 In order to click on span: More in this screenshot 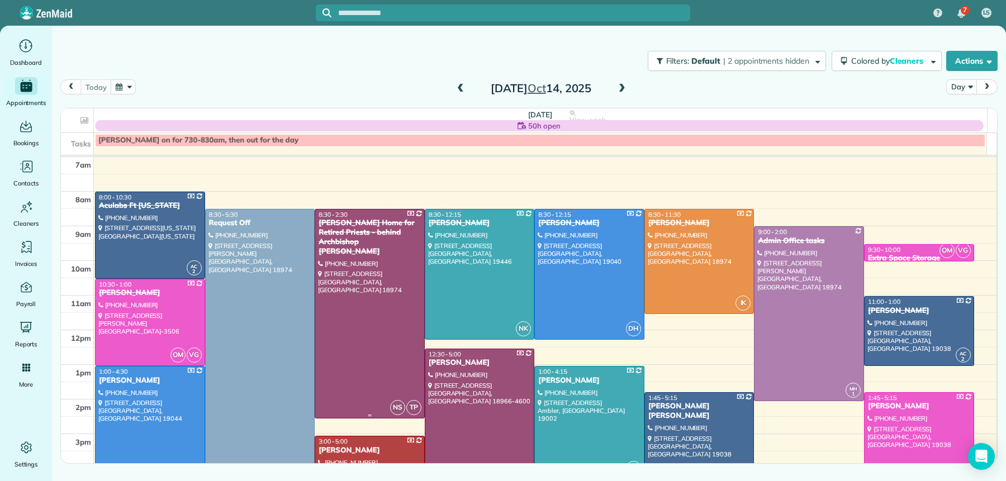, I will do `click(26, 384)`.